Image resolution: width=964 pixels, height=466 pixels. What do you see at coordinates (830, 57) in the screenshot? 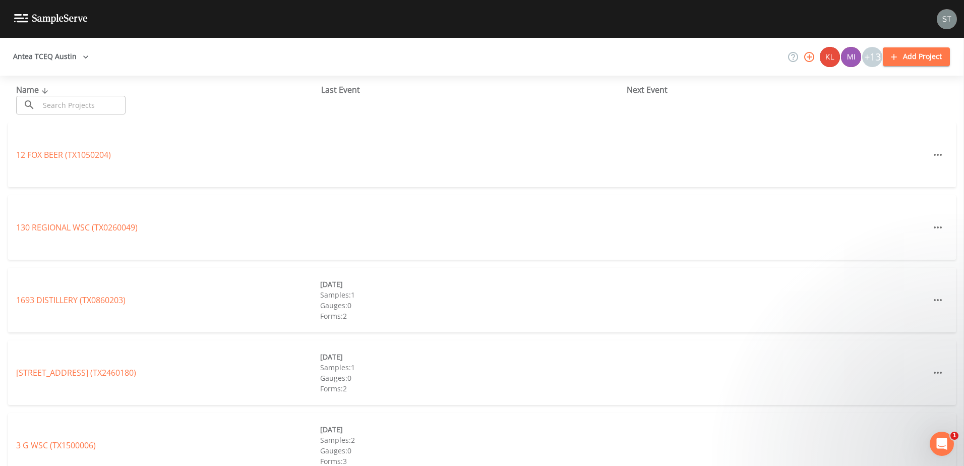
I see `img: 9c4450d90d3b8045b2e5fa62e4f92659` at bounding box center [830, 57].